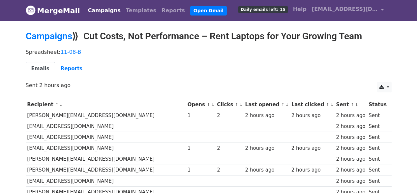  I want to click on span: Daily emails left: 15, so click(263, 10).